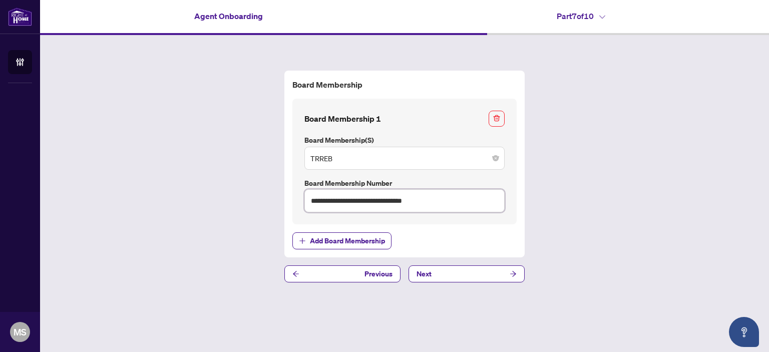  I want to click on h4: Board Membership, so click(405, 85).